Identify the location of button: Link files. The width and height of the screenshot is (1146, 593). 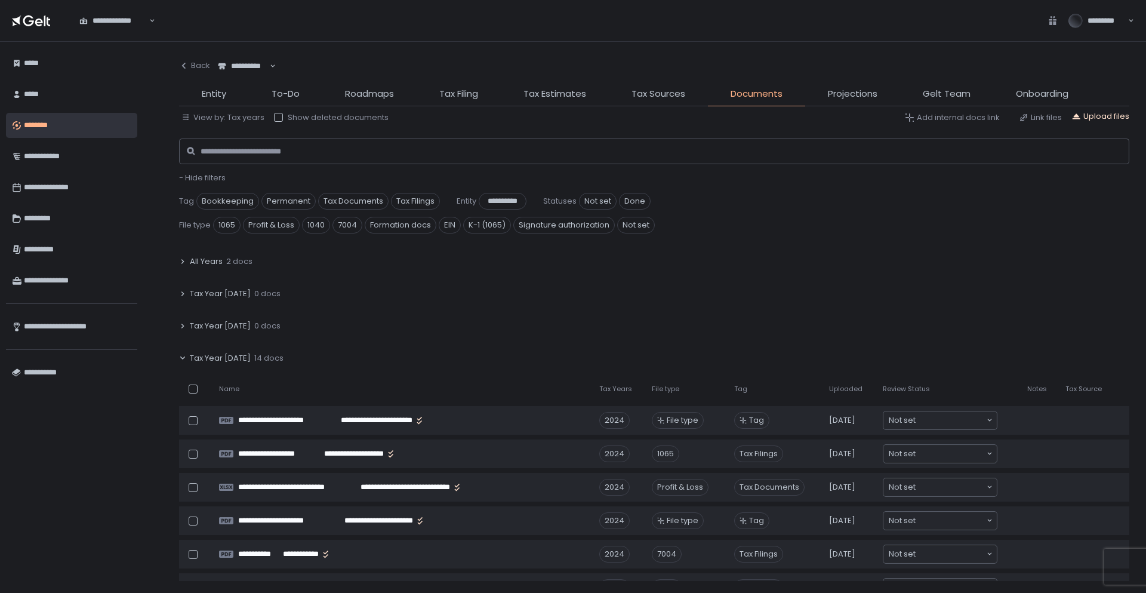
(1041, 118).